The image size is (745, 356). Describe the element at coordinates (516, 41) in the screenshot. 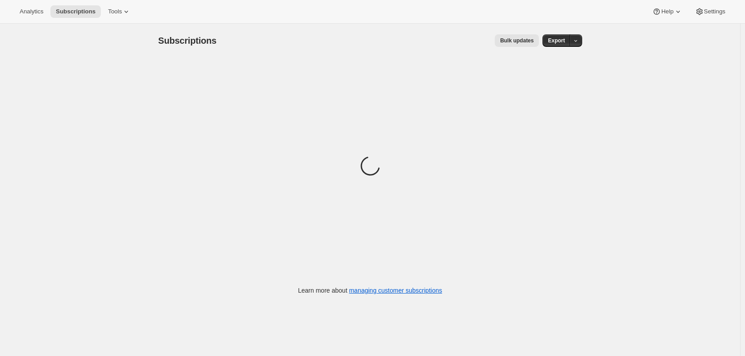

I see `span: Bulk updates` at that location.